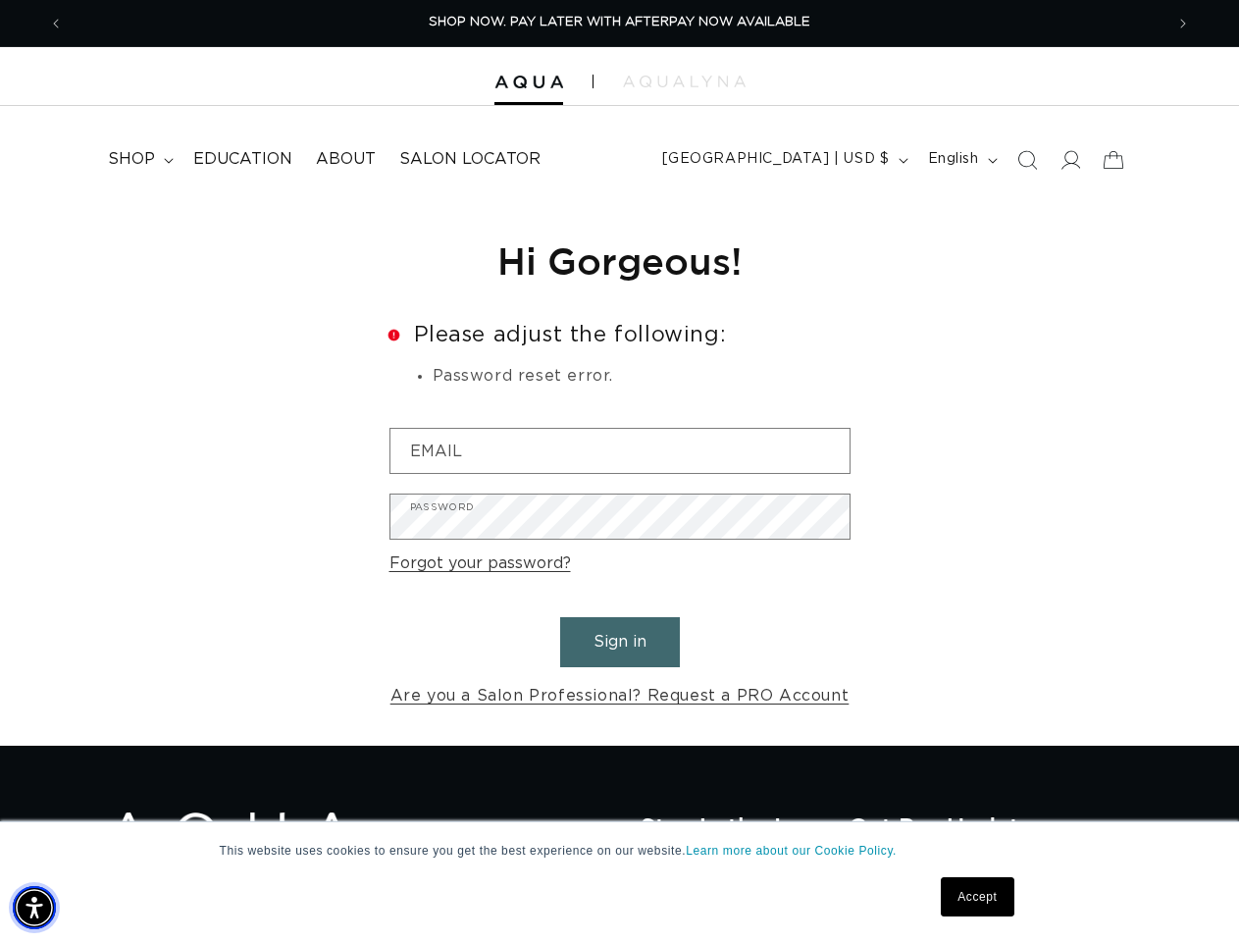  What do you see at coordinates (620, 851) in the screenshot?
I see `p: This website uses cookies to ensure you get the best experience on our website.` at bounding box center [620, 851].